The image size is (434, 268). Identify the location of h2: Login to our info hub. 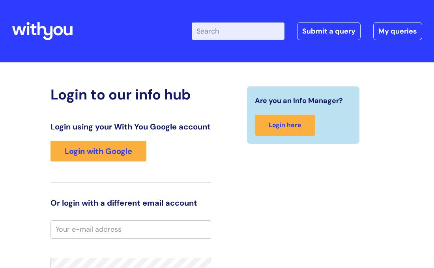
(130, 94).